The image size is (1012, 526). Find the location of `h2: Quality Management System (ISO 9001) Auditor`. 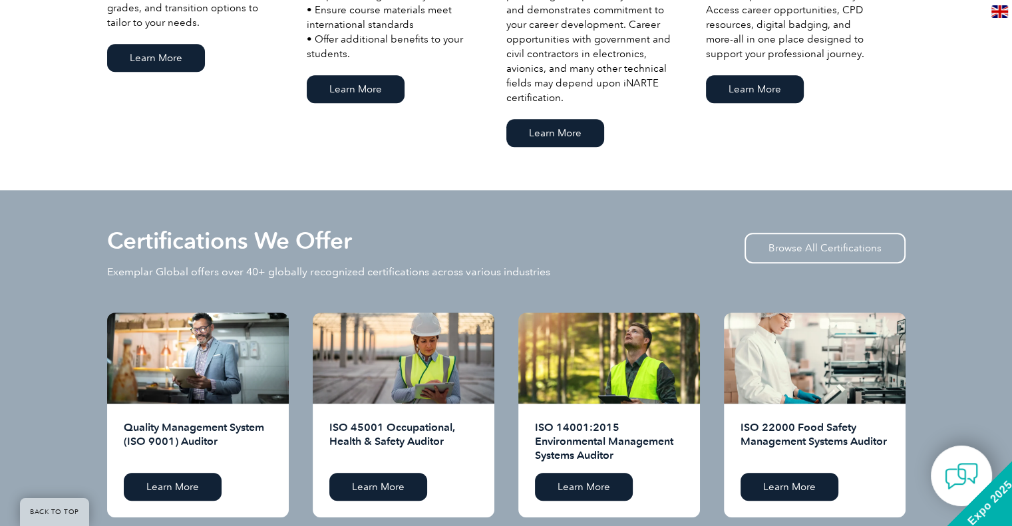

h2: Quality Management System (ISO 9001) Auditor is located at coordinates (198, 442).